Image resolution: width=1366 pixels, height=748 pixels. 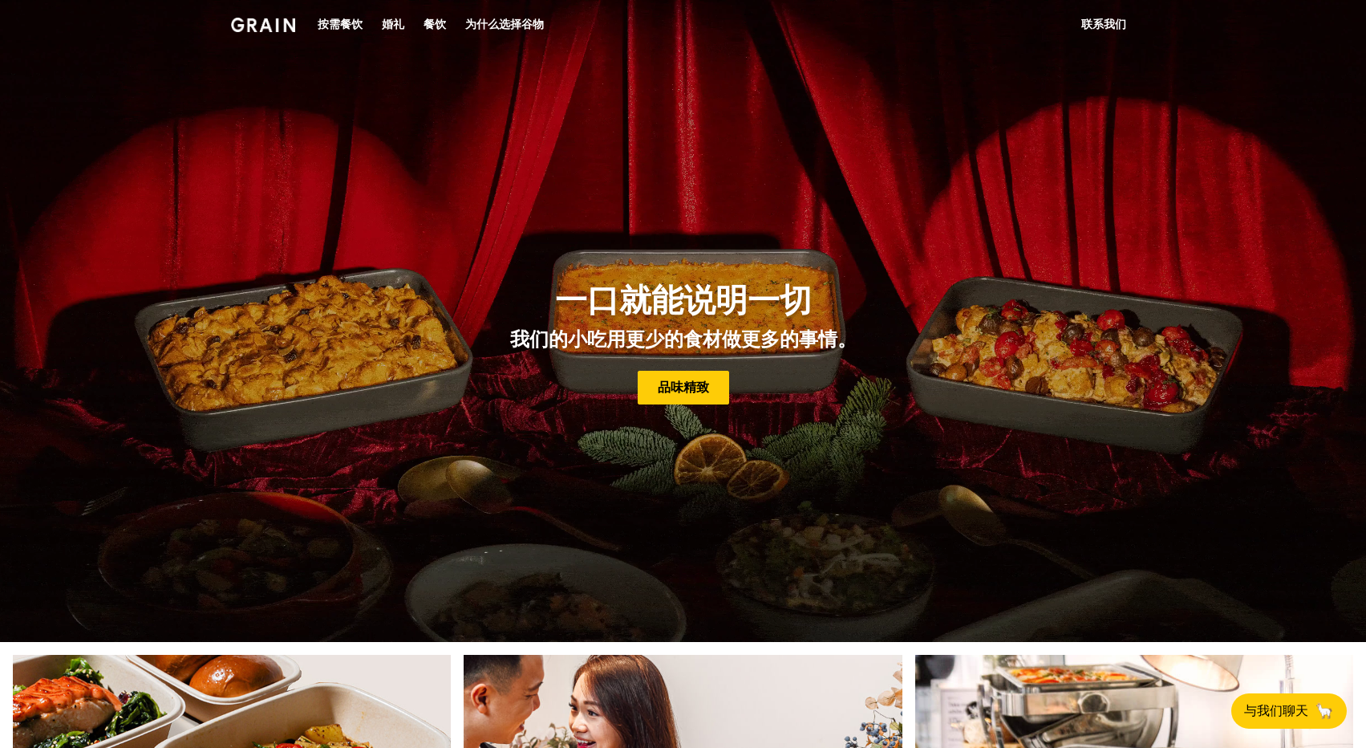 I want to click on a: 品味精致, so click(x=684, y=388).